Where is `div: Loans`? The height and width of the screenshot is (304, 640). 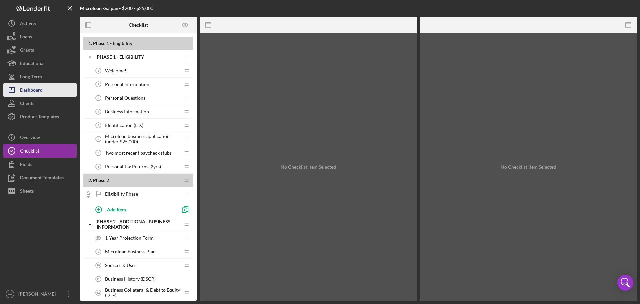
div: Loans is located at coordinates (26, 37).